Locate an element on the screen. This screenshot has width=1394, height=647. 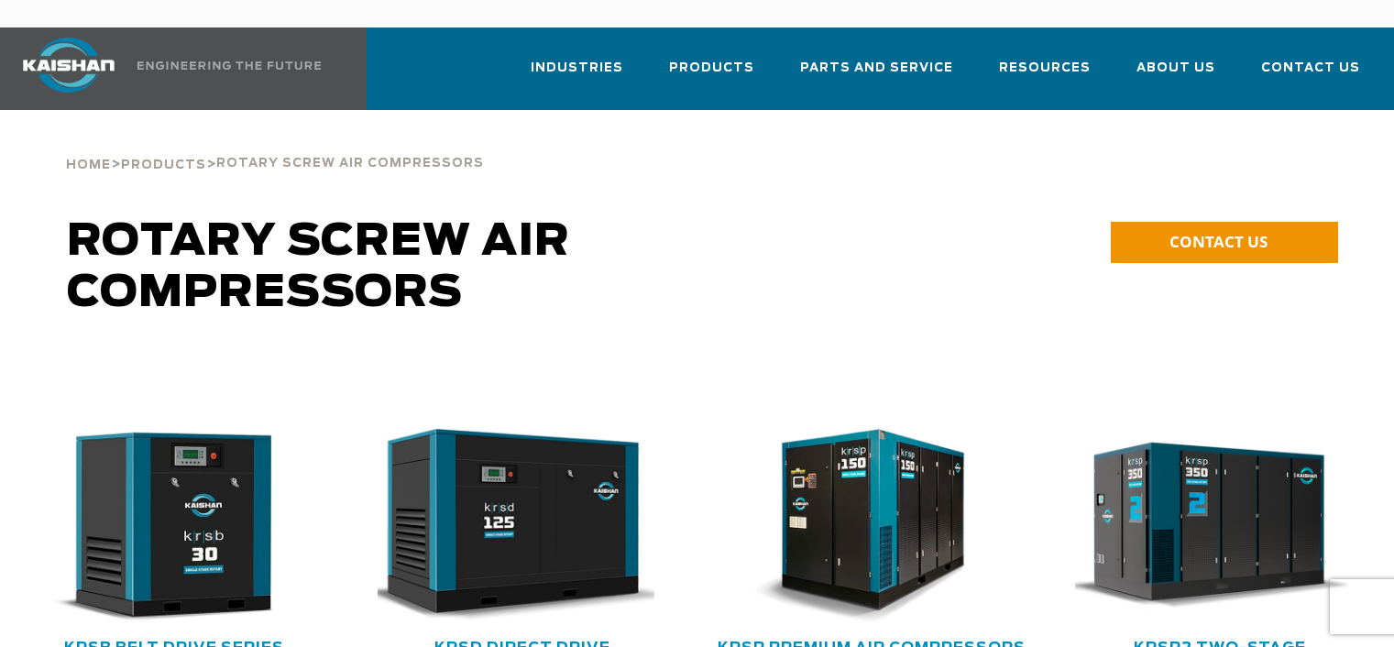
div: krsp350 is located at coordinates (1219, 526).